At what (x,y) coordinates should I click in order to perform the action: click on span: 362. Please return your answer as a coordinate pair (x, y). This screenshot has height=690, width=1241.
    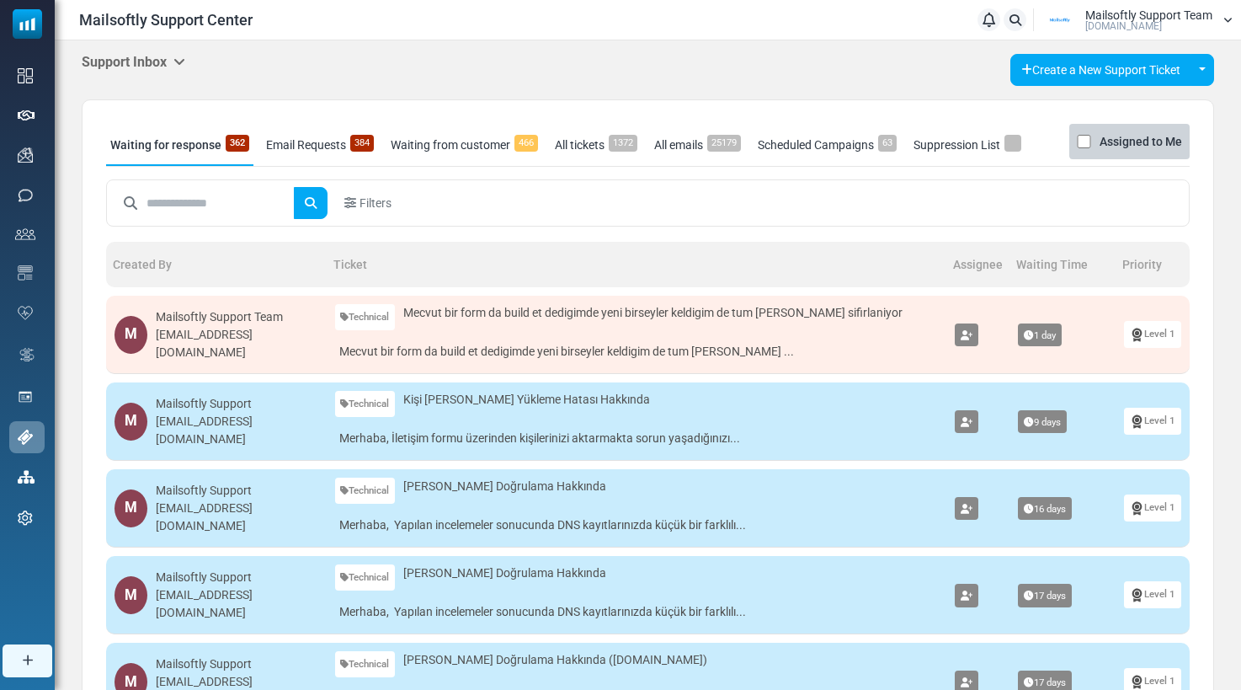
    Looking at the image, I should click on (237, 143).